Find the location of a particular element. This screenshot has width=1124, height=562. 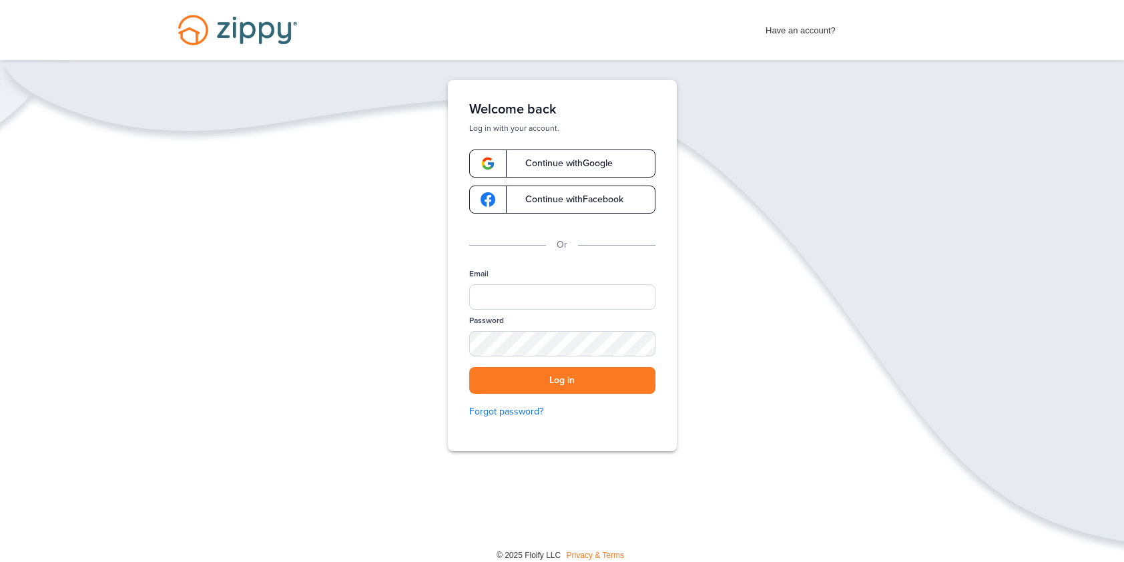

a: Privacy & Terms is located at coordinates (595, 555).